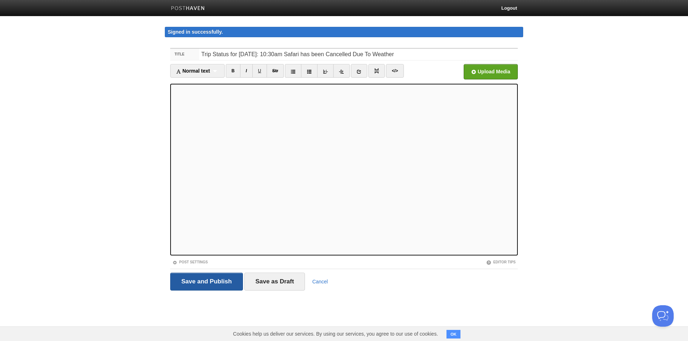  Describe the element at coordinates (233, 71) in the screenshot. I see `a: B` at that location.